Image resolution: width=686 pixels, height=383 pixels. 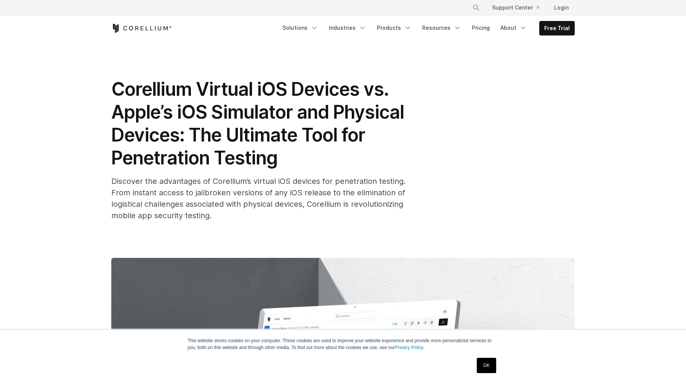 I want to click on a: Login, so click(x=562, y=8).